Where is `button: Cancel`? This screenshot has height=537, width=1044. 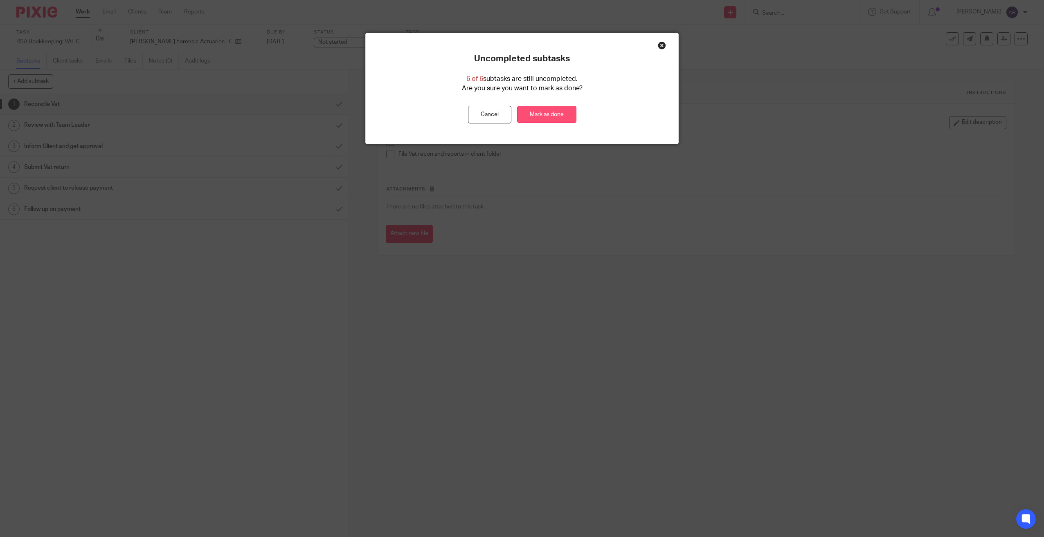
button: Cancel is located at coordinates (490, 115).